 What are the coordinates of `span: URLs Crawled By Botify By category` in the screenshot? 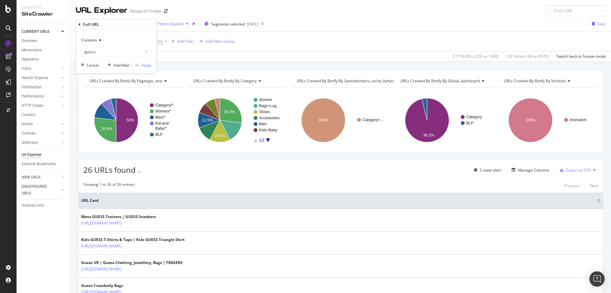 It's located at (225, 81).